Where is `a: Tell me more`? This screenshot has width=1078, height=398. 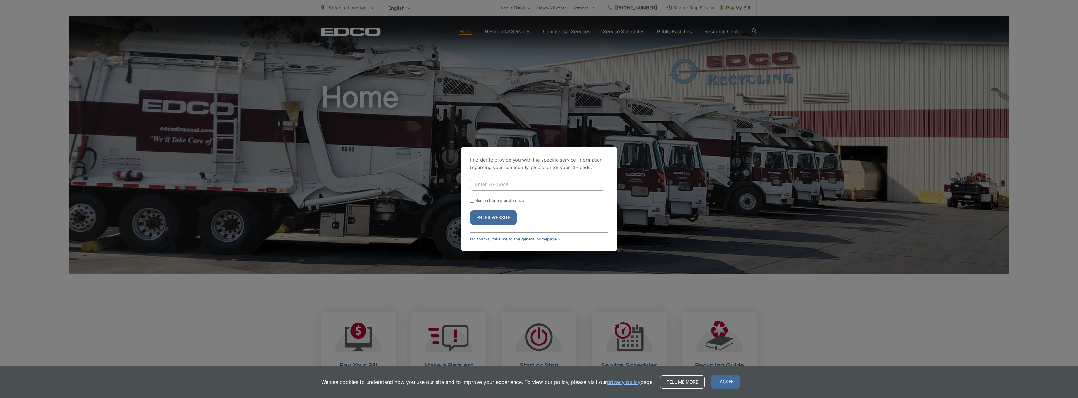 a: Tell me more is located at coordinates (682, 382).